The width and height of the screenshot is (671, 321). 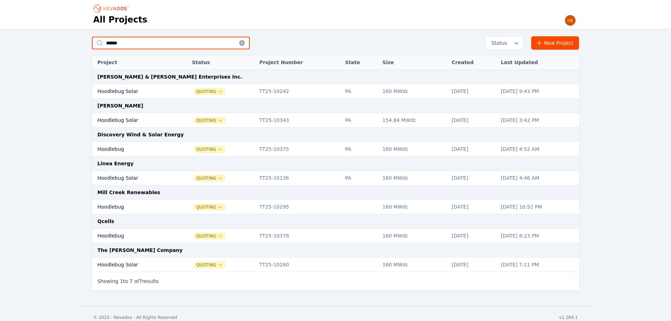 I want to click on td: TT25-10295, so click(x=299, y=207).